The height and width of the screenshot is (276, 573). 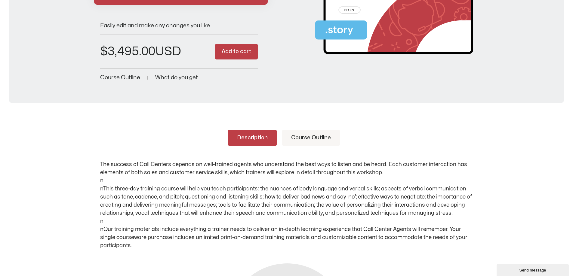 What do you see at coordinates (179, 26) in the screenshot?
I see `p: Easily edit and make any changes you like` at bounding box center [179, 26].